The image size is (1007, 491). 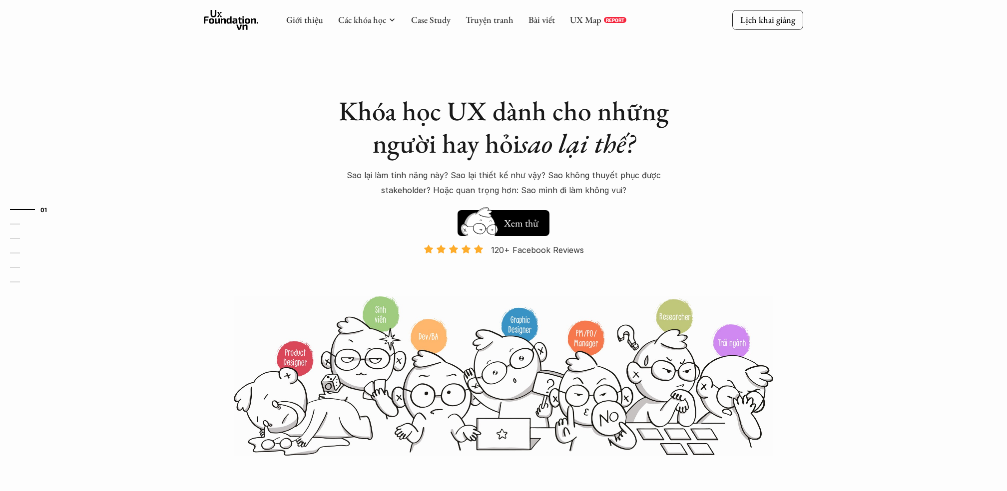 I want to click on a: Lịch khai giảng, so click(x=767, y=19).